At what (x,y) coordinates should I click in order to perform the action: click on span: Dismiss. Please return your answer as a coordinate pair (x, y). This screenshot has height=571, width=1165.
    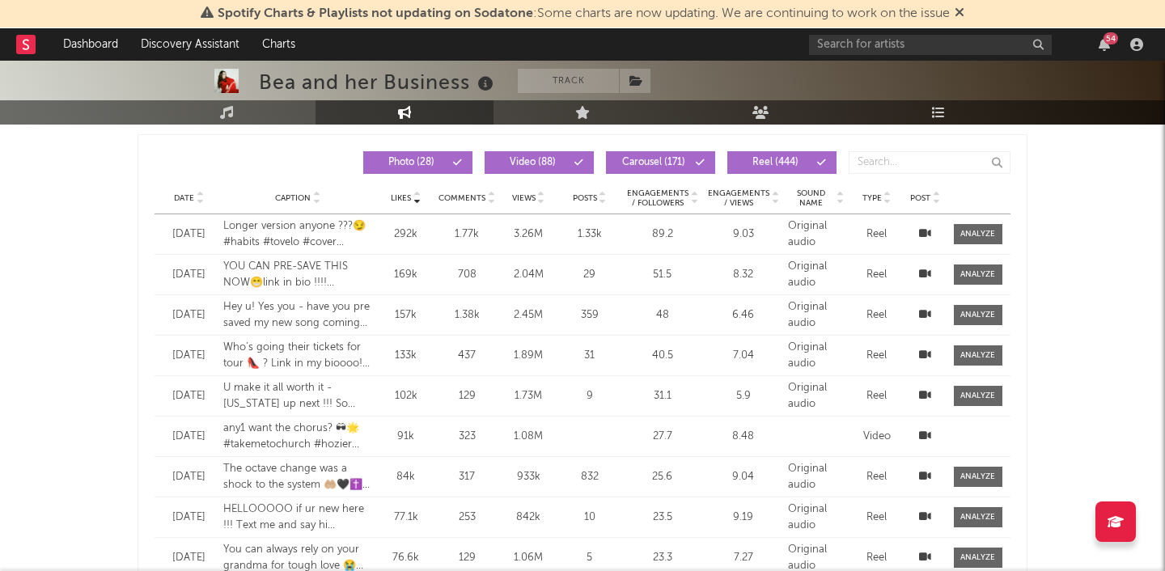
    Looking at the image, I should click on (960, 14).